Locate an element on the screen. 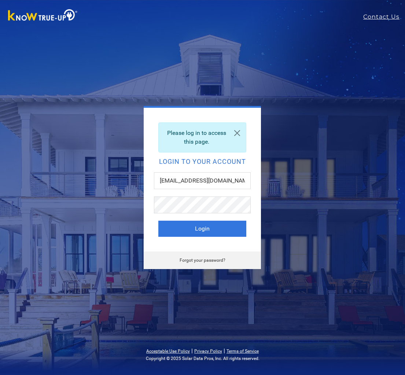 This screenshot has height=375, width=405. a: Forgot your password? is located at coordinates (202, 260).